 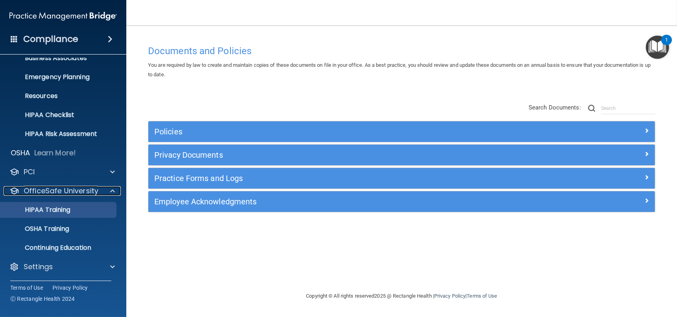 I want to click on a: Employee Acknowledgments, so click(x=402, y=201).